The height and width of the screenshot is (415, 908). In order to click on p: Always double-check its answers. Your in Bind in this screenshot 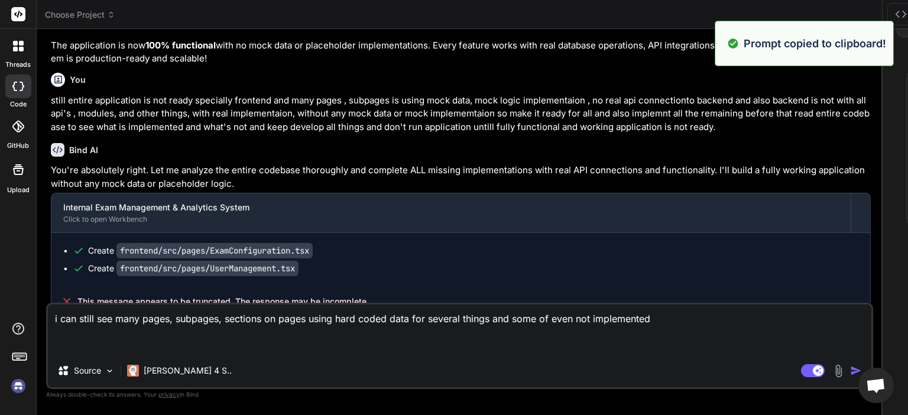, I will do `click(459, 394)`.